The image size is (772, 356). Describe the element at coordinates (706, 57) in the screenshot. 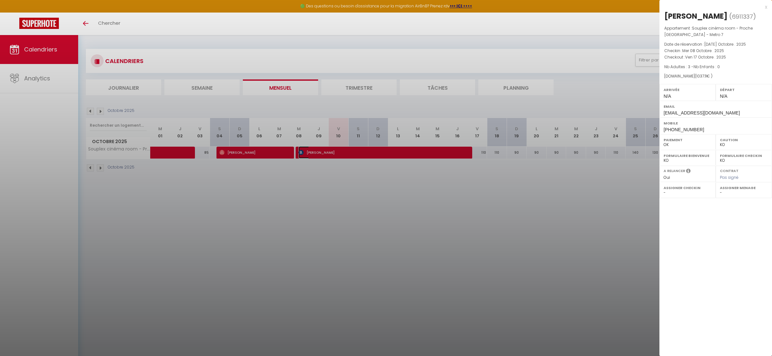

I see `span: Ven 17 Octobre . 2025` at that location.